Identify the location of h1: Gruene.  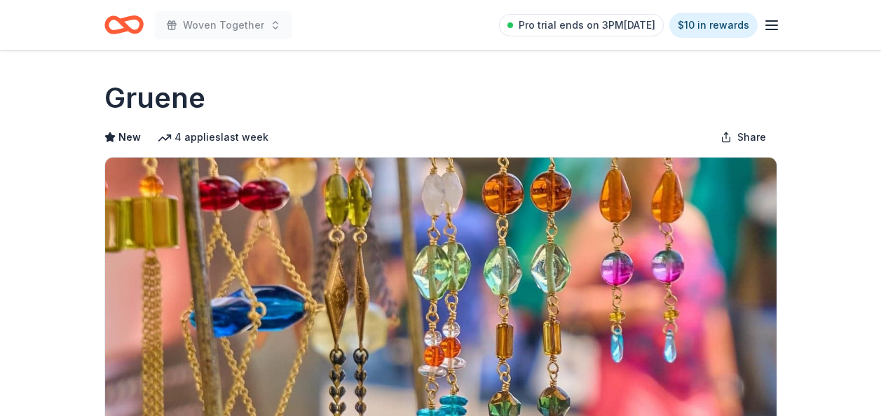
(155, 98).